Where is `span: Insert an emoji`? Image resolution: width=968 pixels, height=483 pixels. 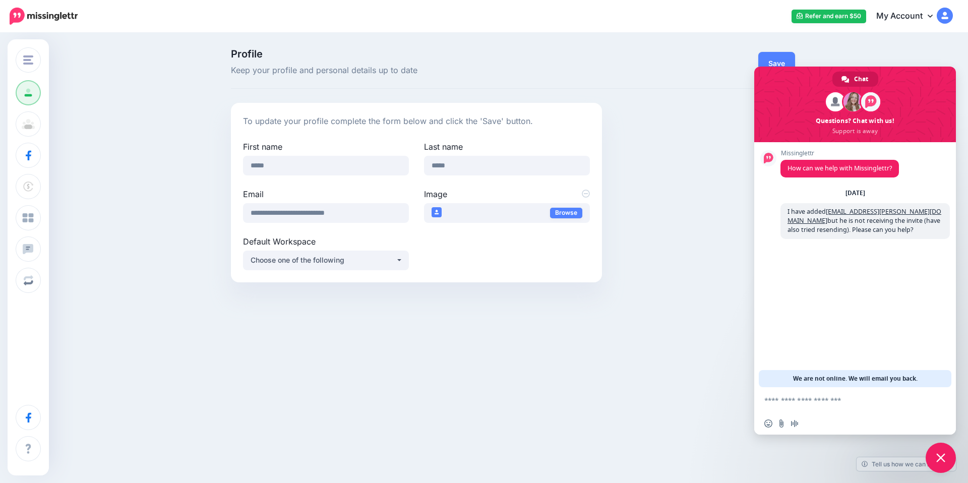
span: Insert an emoji is located at coordinates (769, 424).